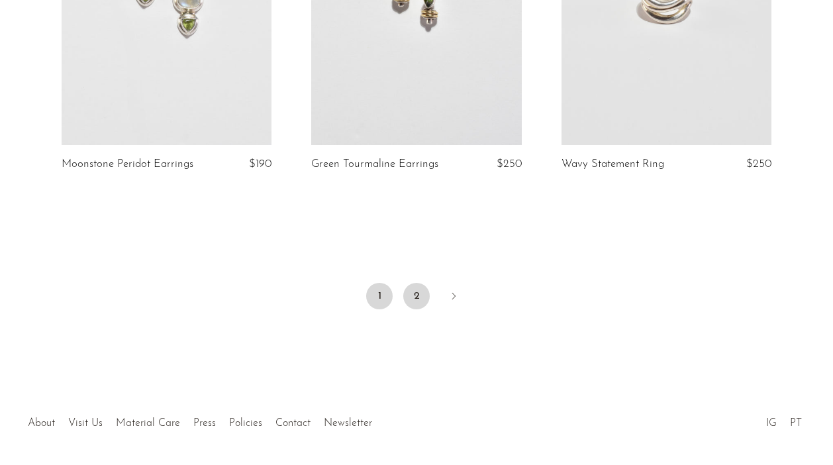 The image size is (833, 465). What do you see at coordinates (293, 423) in the screenshot?
I see `a: Contact` at bounding box center [293, 423].